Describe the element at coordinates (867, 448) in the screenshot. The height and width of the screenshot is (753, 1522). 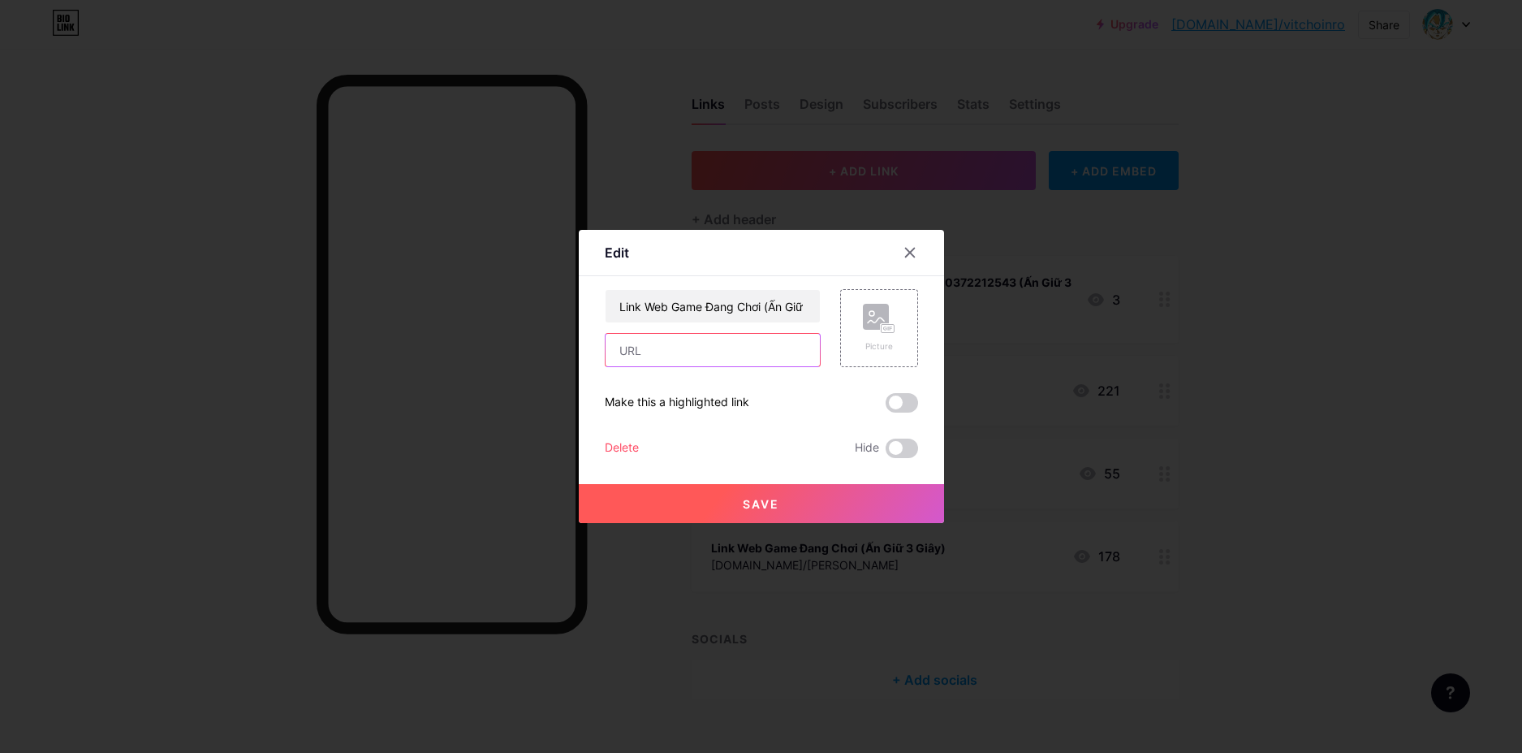
I see `span: Hide` at that location.